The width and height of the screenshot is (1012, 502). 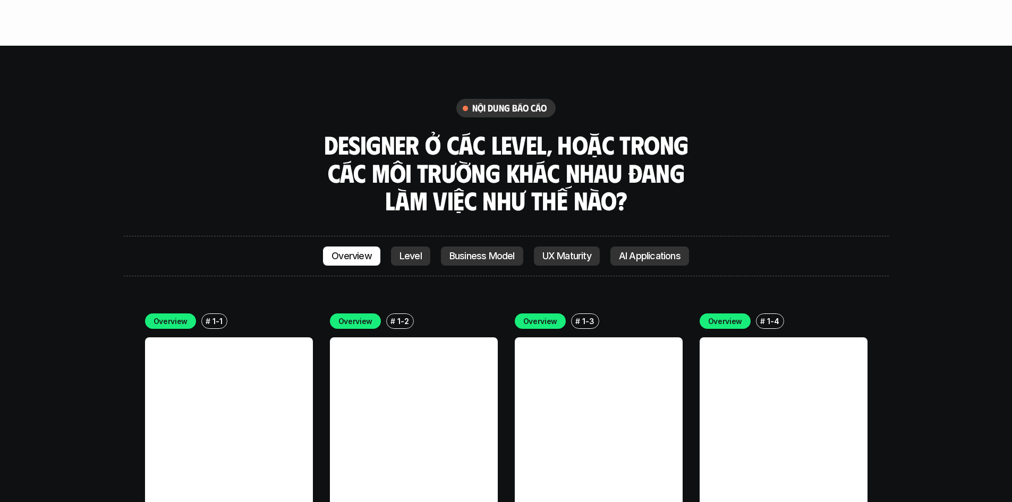 I want to click on h6: nội dung báo cáo, so click(x=510, y=108).